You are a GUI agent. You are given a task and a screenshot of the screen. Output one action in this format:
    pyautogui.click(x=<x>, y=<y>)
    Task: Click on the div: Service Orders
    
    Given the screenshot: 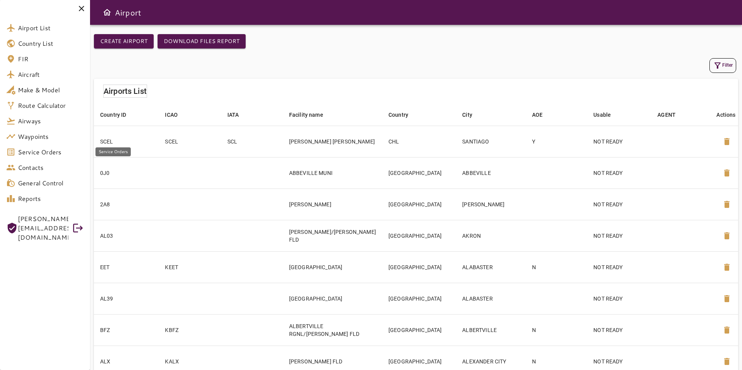 What is the action you would take?
    pyautogui.click(x=113, y=152)
    